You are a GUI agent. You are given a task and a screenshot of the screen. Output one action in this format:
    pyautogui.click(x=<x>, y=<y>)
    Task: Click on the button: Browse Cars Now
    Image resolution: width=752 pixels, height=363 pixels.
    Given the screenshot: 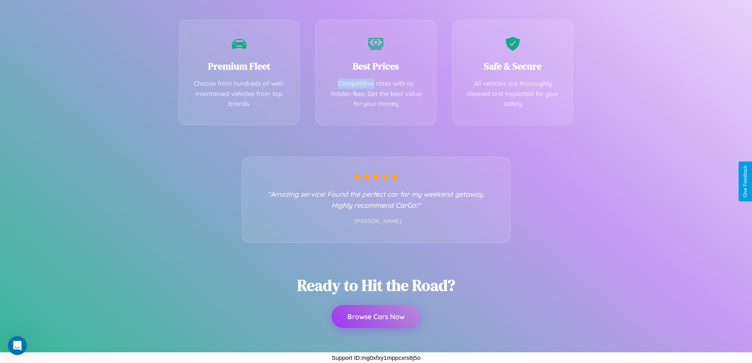 What is the action you would take?
    pyautogui.click(x=376, y=316)
    